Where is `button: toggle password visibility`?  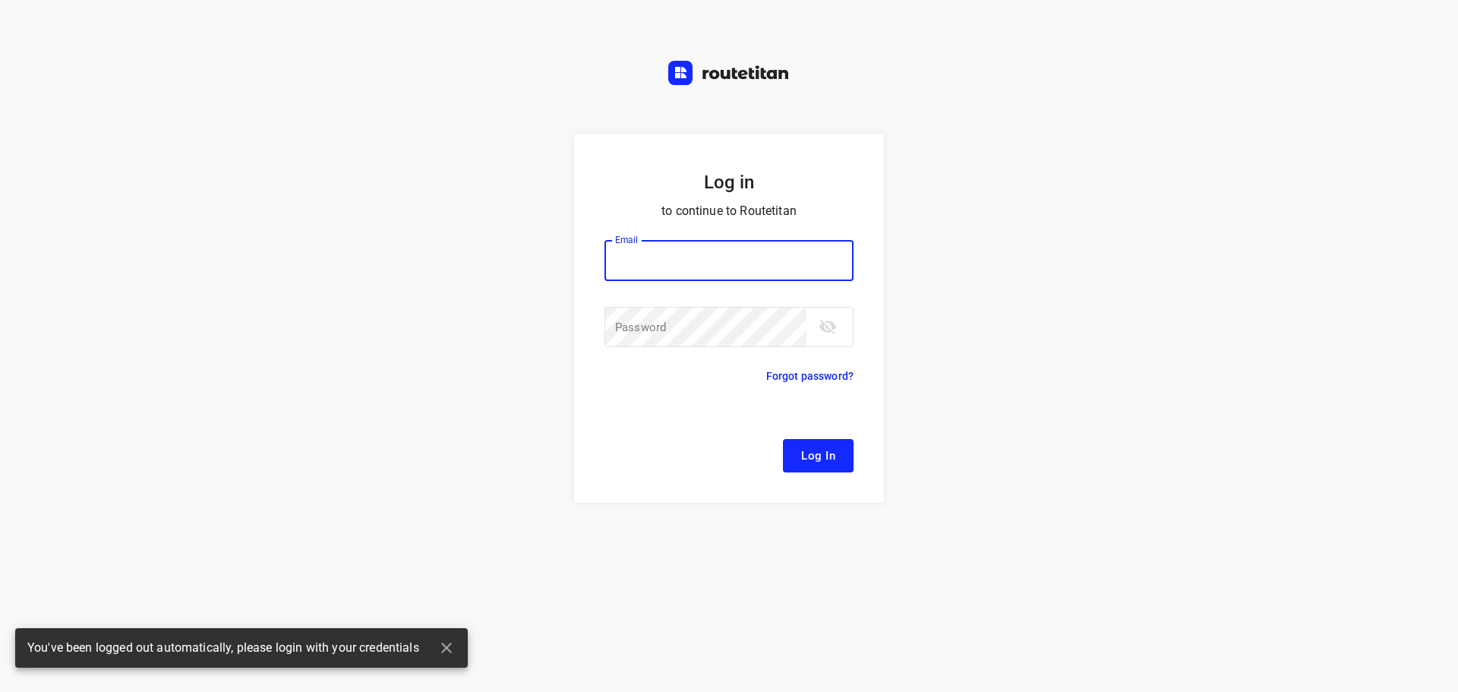 button: toggle password visibility is located at coordinates (828, 326).